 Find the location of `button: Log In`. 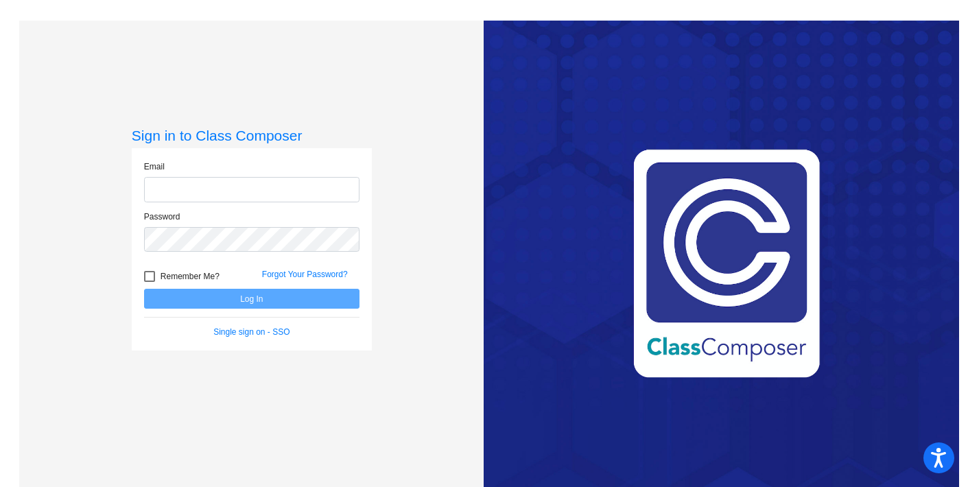

button: Log In is located at coordinates (252, 298).